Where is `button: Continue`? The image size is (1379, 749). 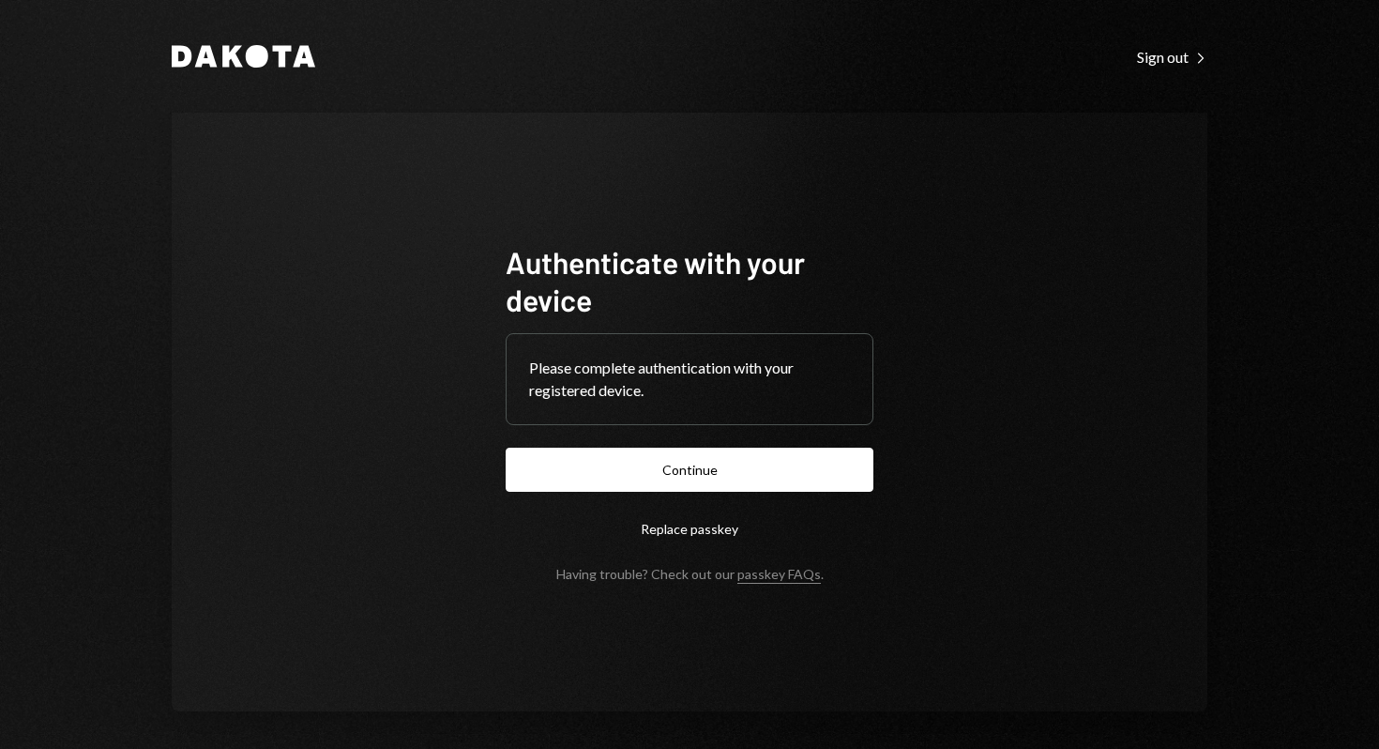 button: Continue is located at coordinates (690, 469).